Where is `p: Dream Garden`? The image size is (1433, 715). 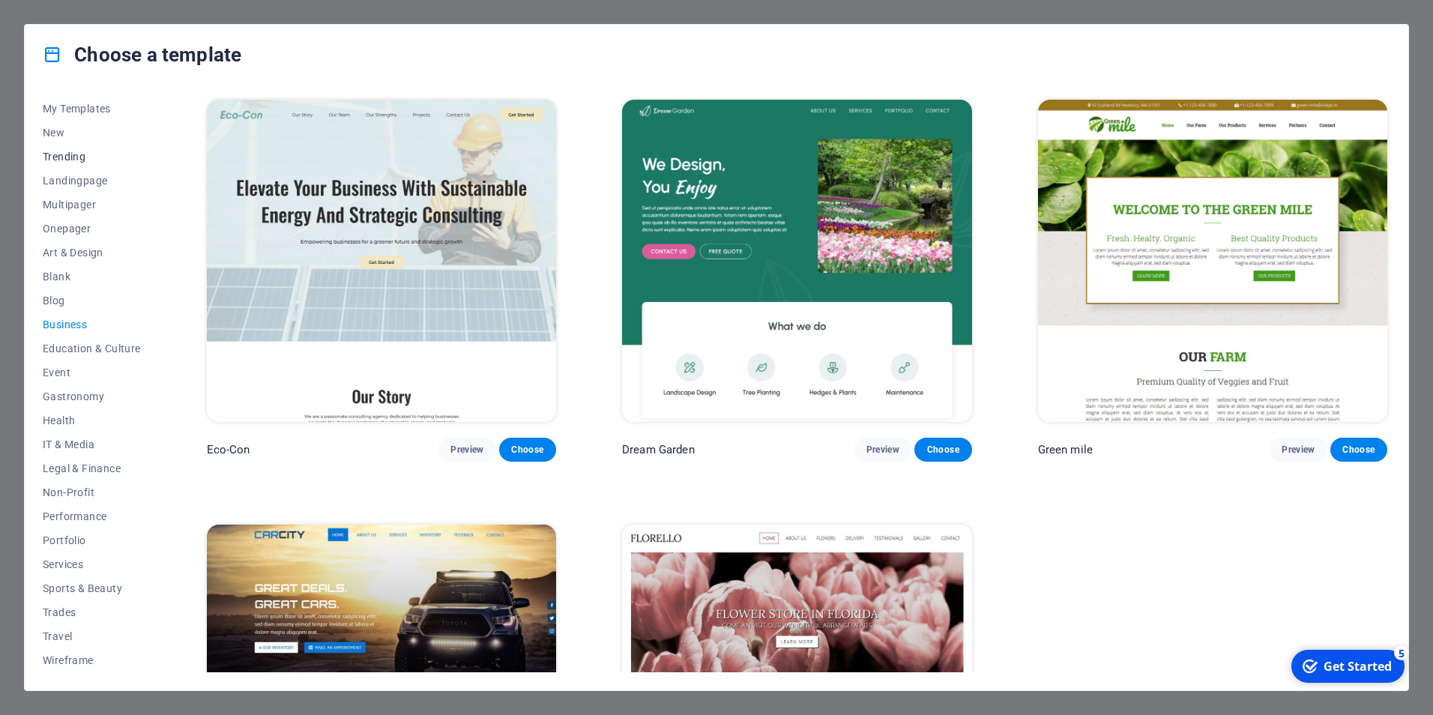 p: Dream Garden is located at coordinates (658, 450).